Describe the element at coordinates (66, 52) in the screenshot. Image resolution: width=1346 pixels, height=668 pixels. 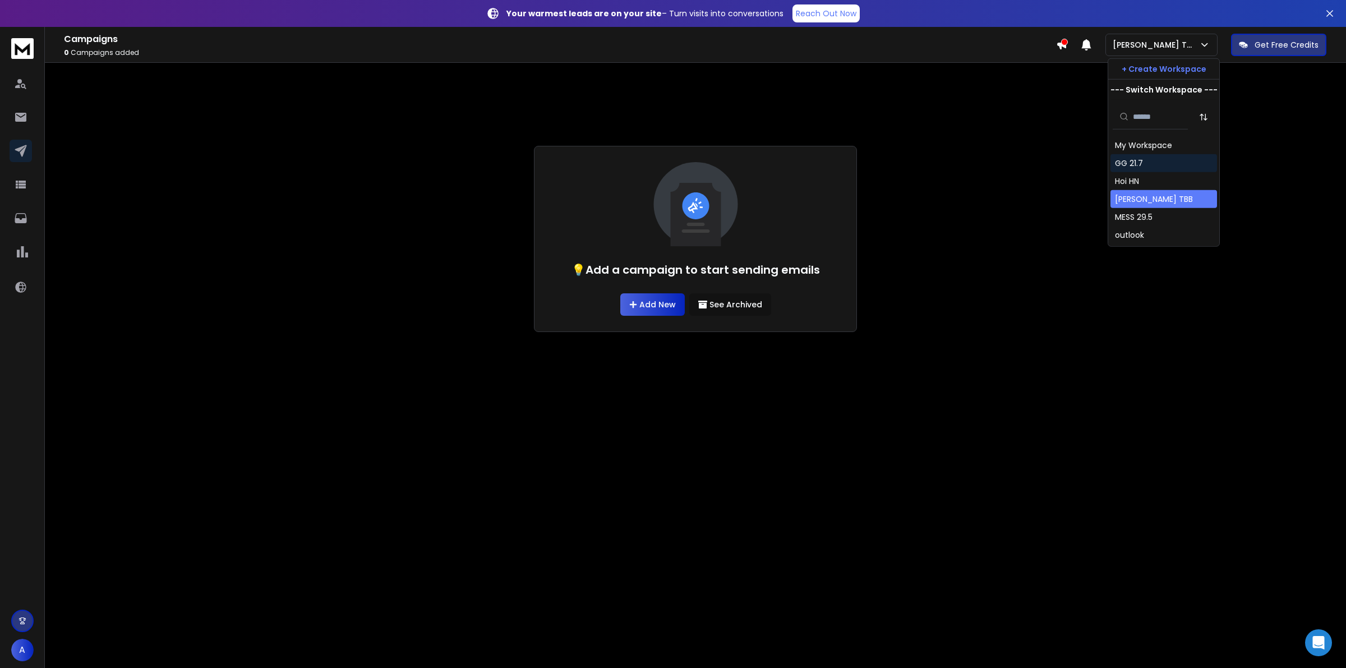
I see `span: 0` at that location.